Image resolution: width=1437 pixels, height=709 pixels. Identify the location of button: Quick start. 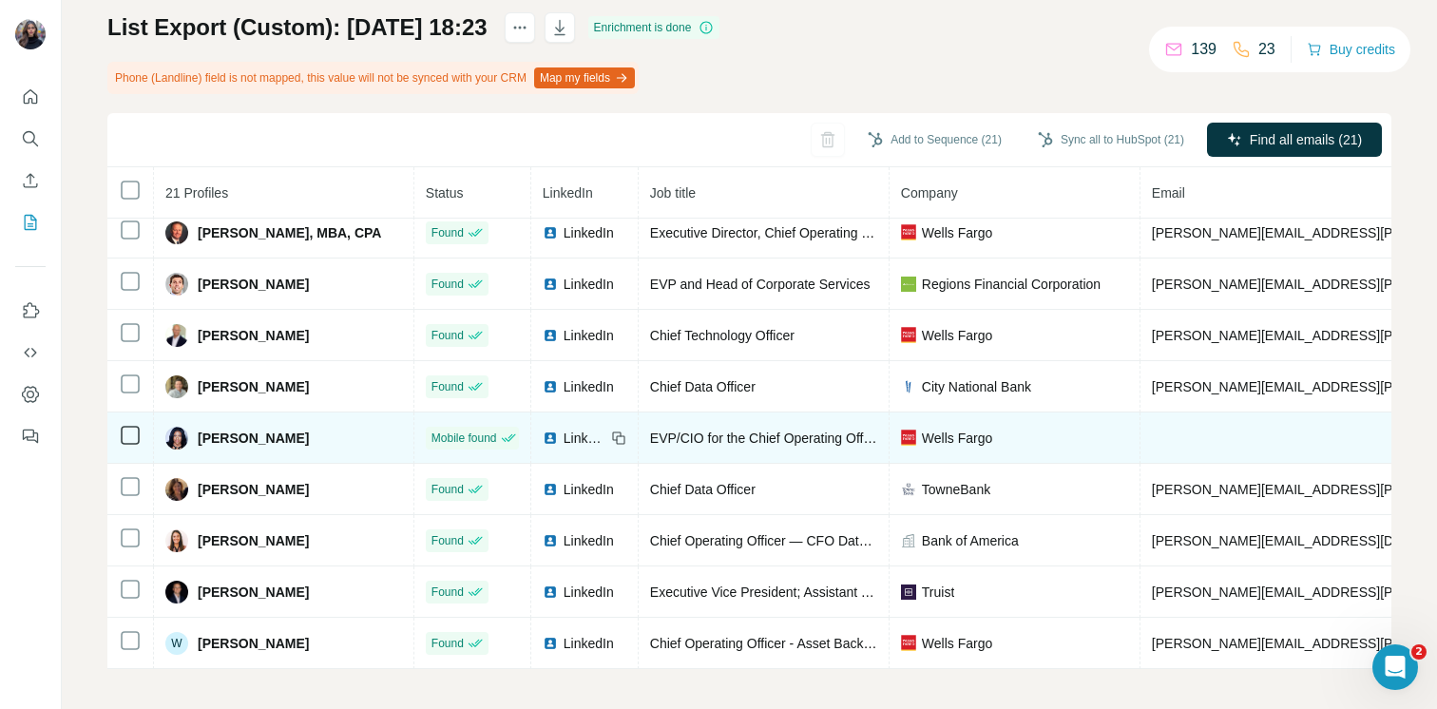
(30, 97).